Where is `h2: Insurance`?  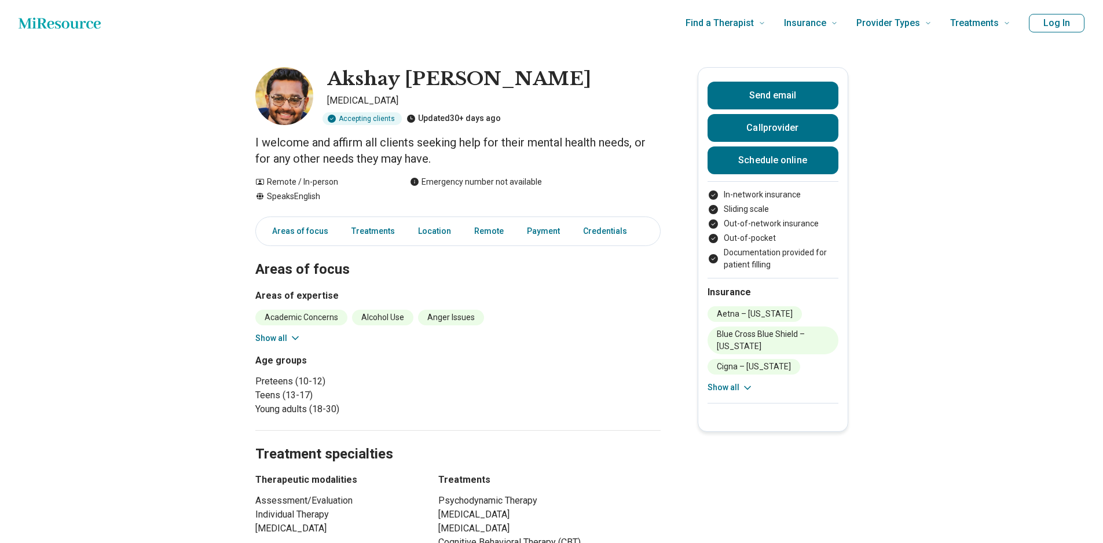 h2: Insurance is located at coordinates (773, 292).